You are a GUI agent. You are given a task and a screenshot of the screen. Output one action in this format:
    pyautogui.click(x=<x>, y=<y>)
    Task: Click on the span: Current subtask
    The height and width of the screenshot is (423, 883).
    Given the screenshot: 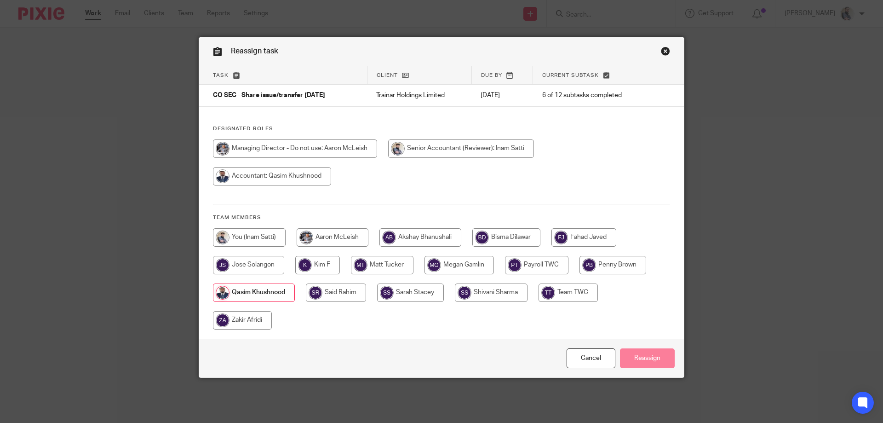 What is the action you would take?
    pyautogui.click(x=570, y=75)
    